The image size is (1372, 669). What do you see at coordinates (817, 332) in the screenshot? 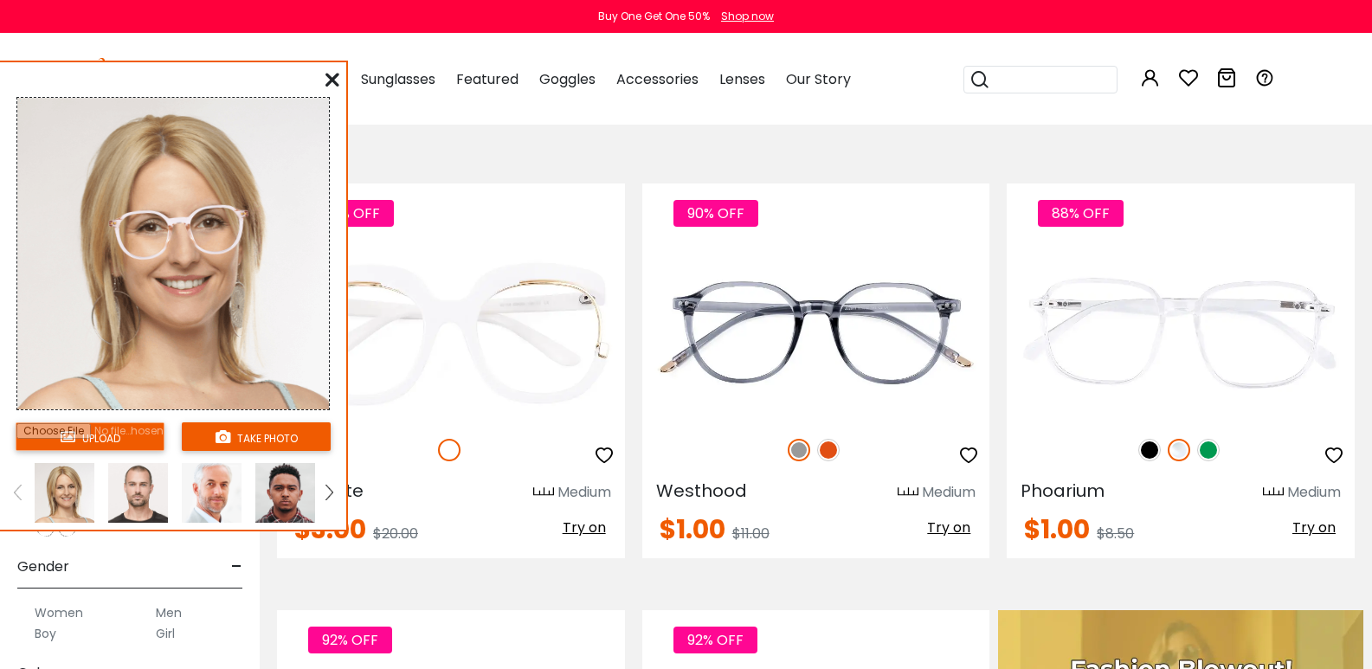
I see `a: Gray Westhood - Plastic ,Universal Bridge Fit` at bounding box center [817, 332].